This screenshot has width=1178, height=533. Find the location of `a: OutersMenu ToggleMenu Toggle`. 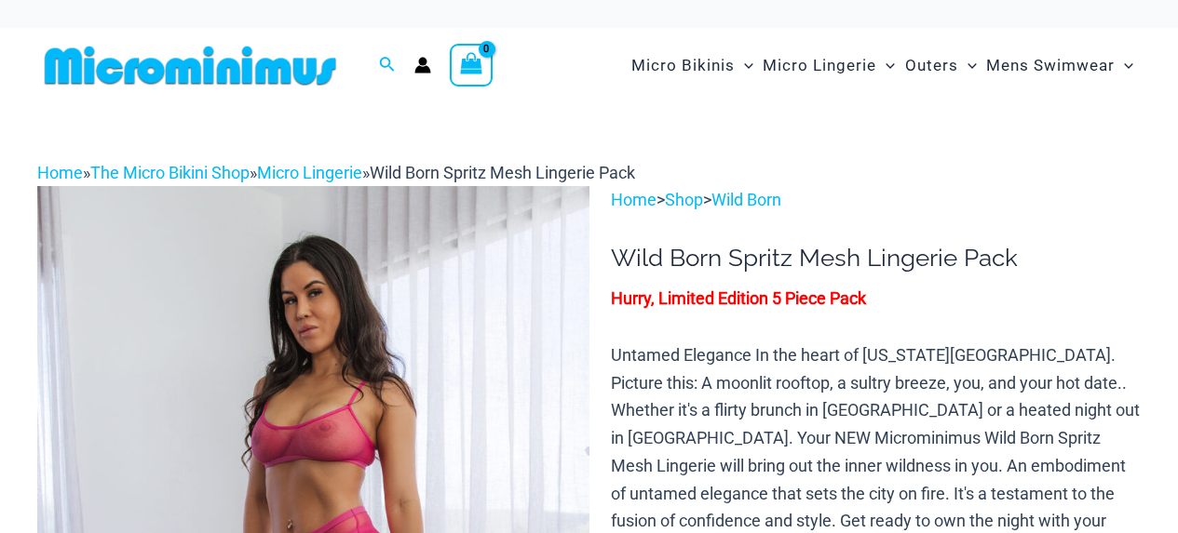

a: OutersMenu ToggleMenu Toggle is located at coordinates (940, 65).